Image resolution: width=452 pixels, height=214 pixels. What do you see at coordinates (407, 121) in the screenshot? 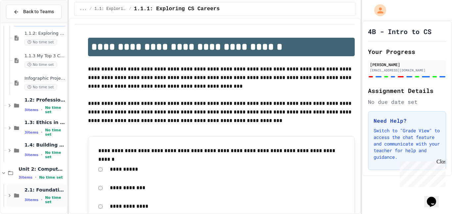
I see `h3: Need Help?` at bounding box center [407, 121].